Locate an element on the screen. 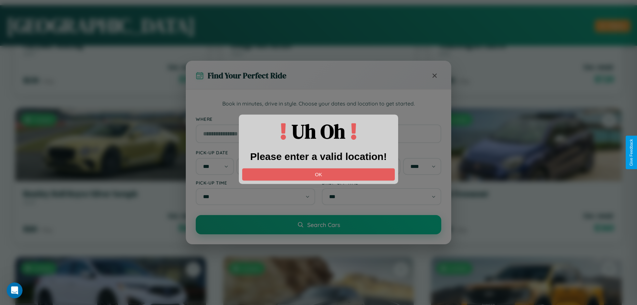 This screenshot has width=637, height=305. label: Where is located at coordinates (318, 119).